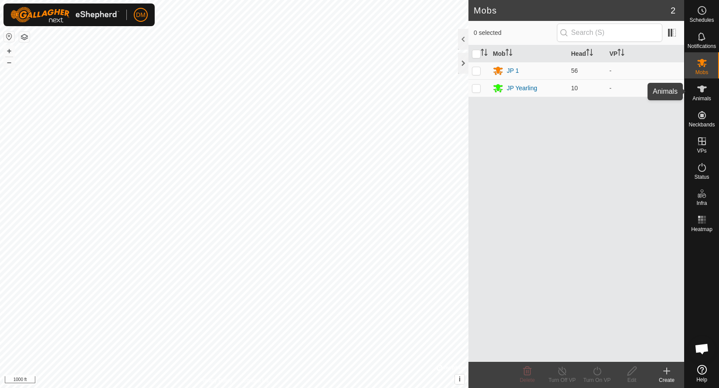 This screenshot has width=719, height=388. Describe the element at coordinates (702, 151) in the screenshot. I see `span: VPs` at that location.